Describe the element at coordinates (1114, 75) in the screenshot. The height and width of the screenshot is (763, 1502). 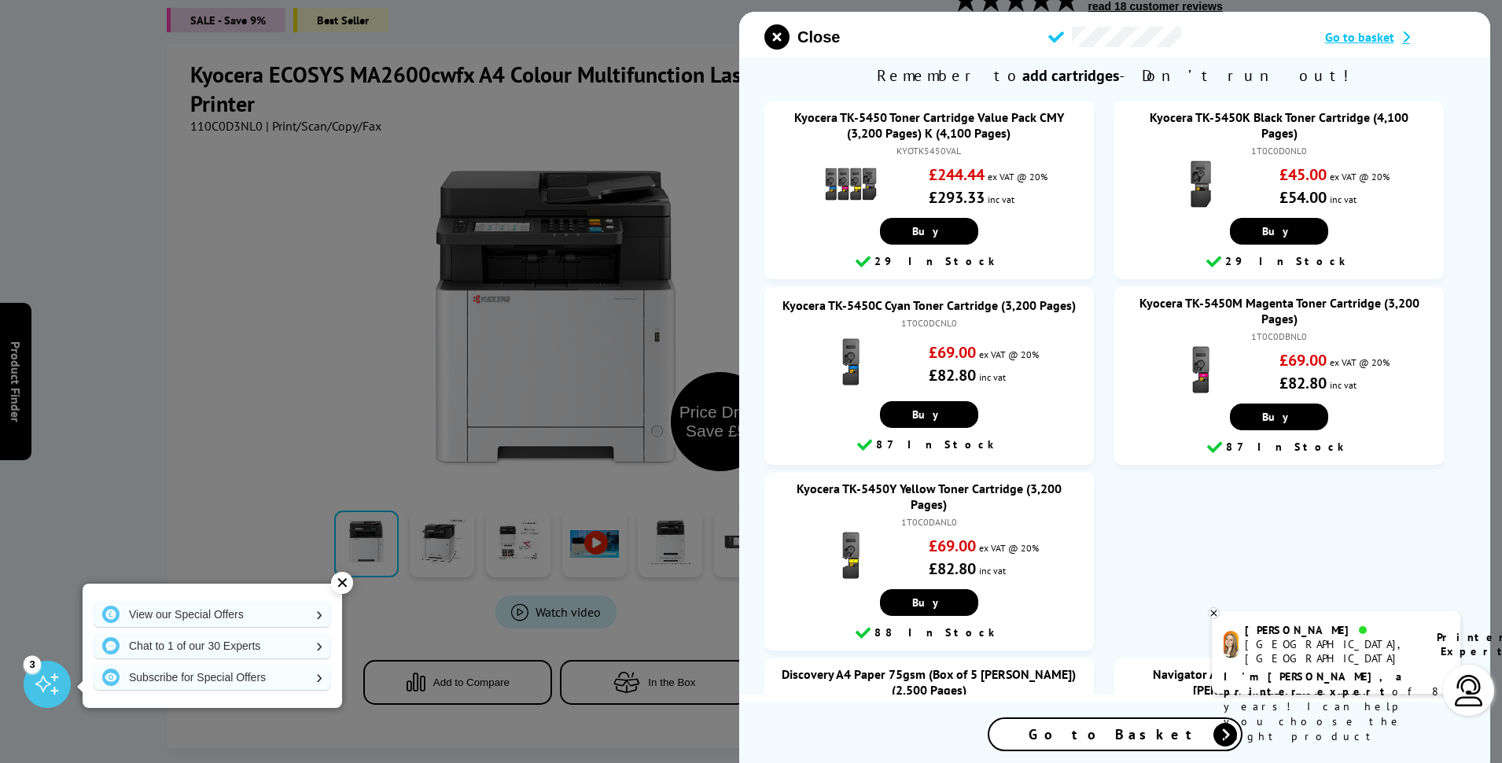
I see `span: Remember to - Don’t run out!` at that location.